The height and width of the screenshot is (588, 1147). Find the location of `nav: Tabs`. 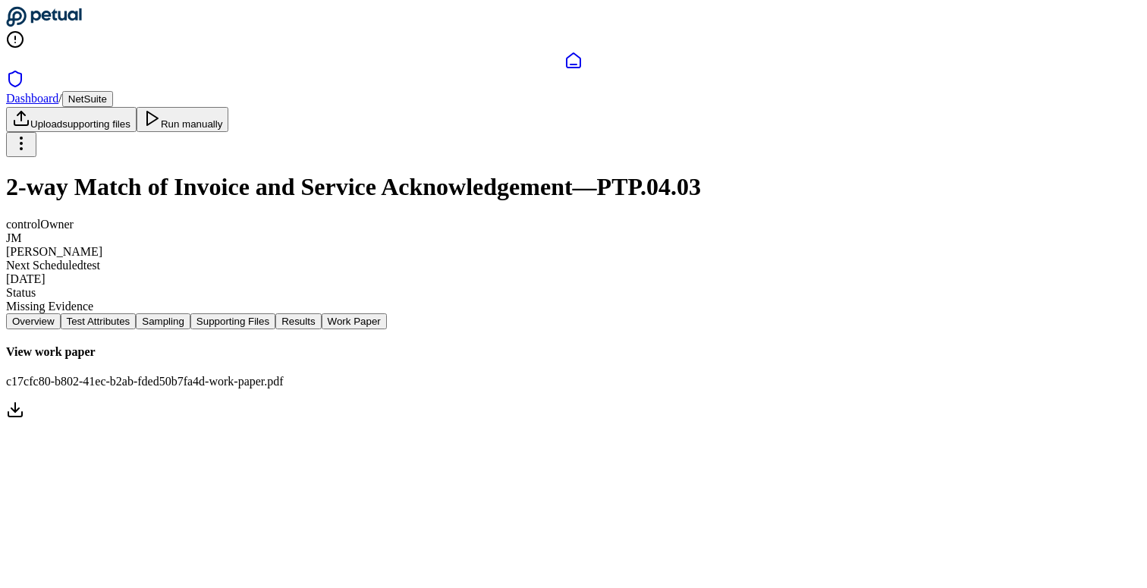

nav: Tabs is located at coordinates (573, 321).